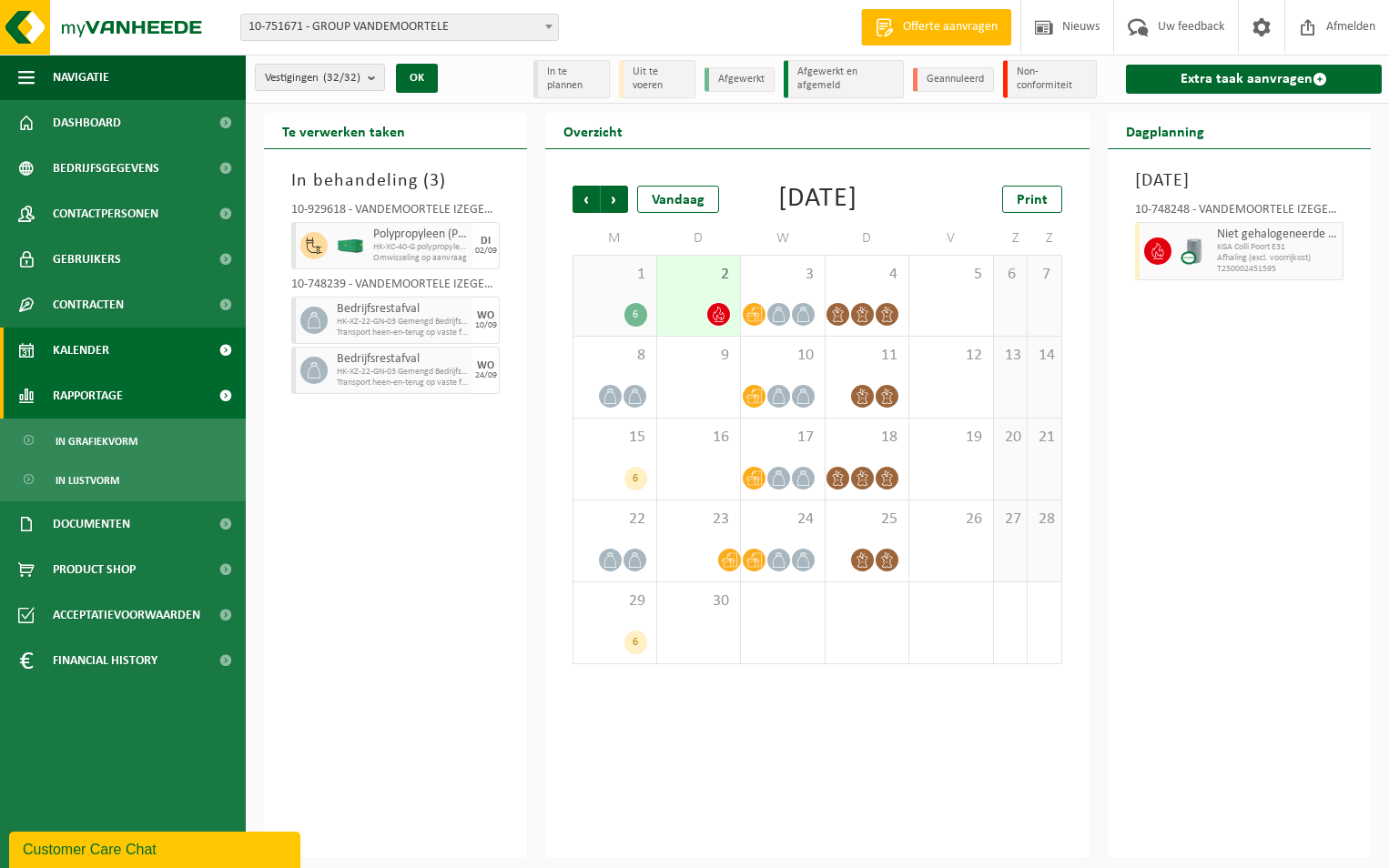 The image size is (1389, 868). I want to click on li: In te plannen, so click(572, 79).